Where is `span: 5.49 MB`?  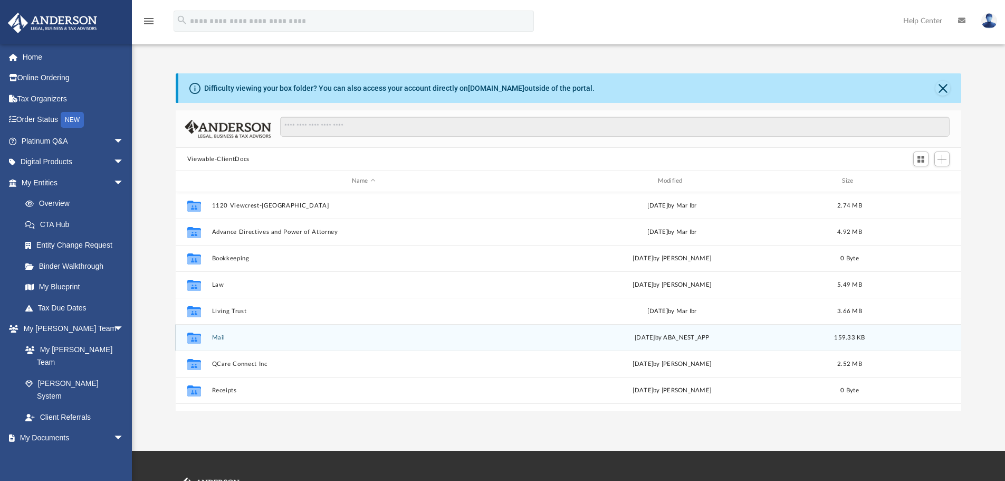
span: 5.49 MB is located at coordinates (849, 284).